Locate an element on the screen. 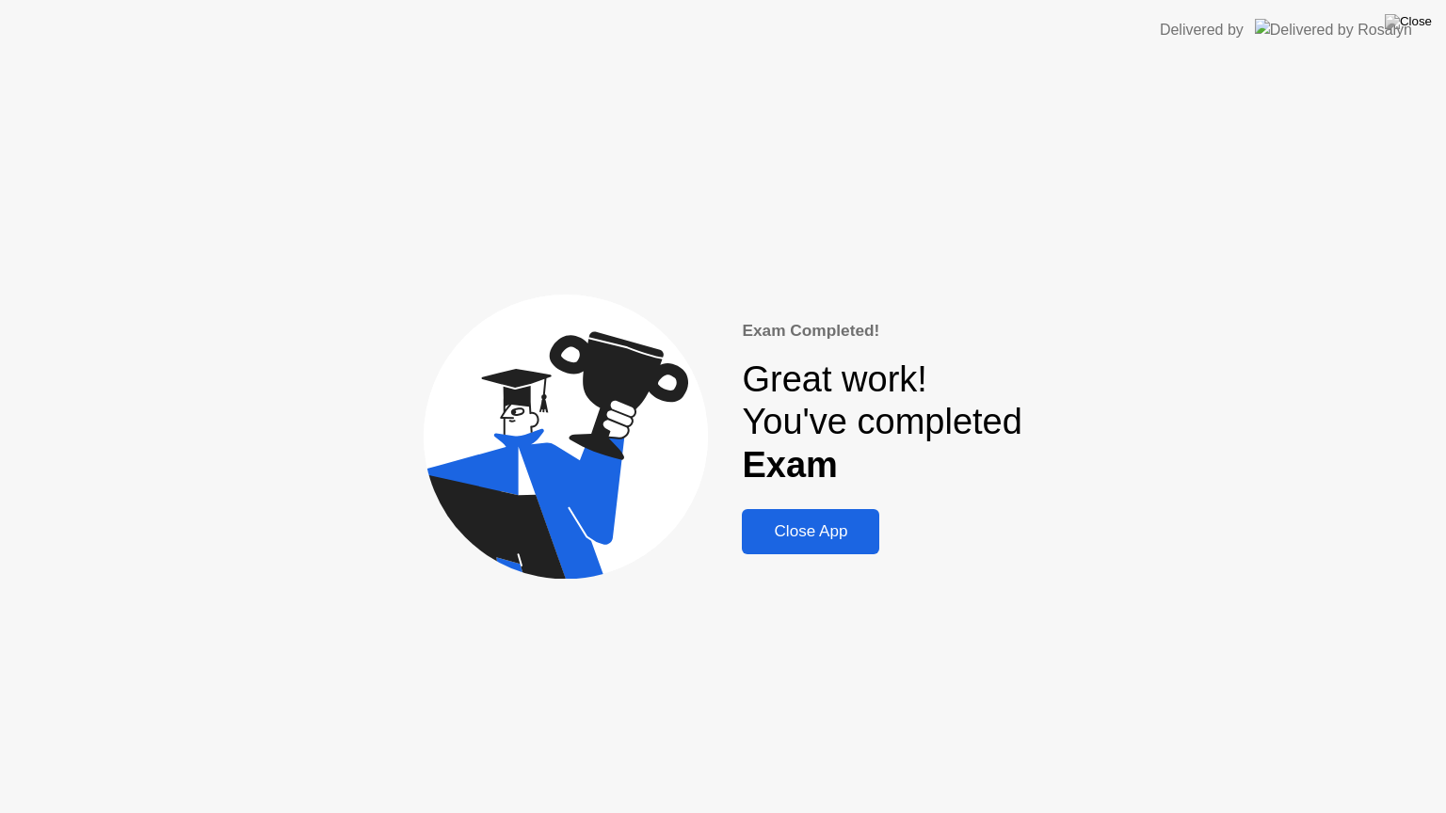  div: Great work! You've completed is located at coordinates (881, 423).